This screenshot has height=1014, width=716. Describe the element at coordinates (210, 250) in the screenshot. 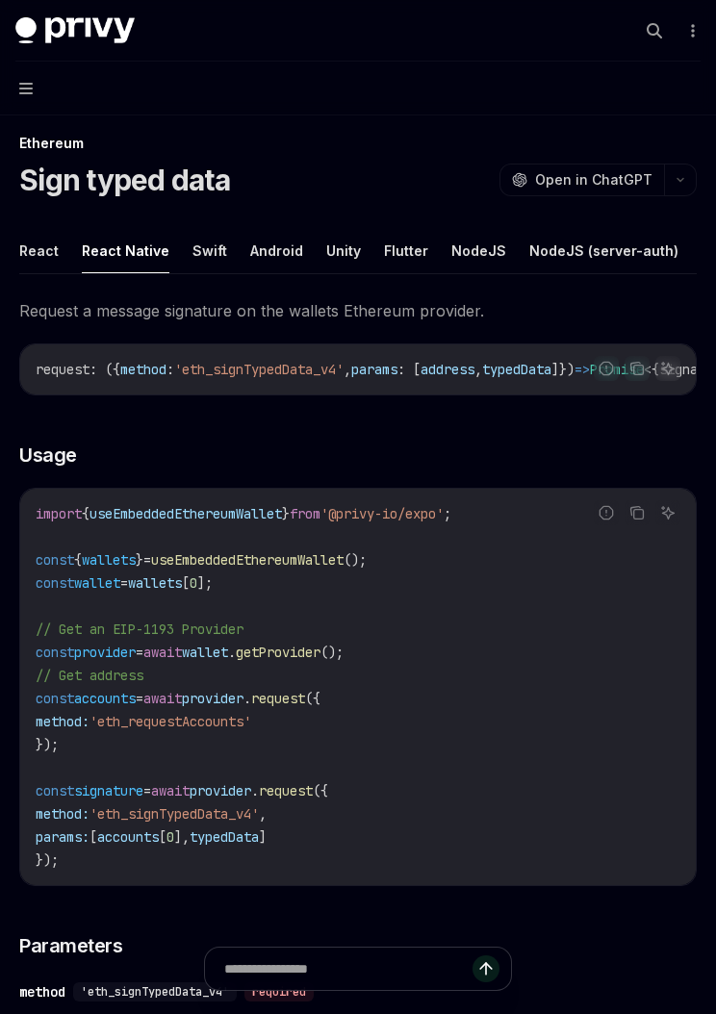

I see `button: Swift` at that location.